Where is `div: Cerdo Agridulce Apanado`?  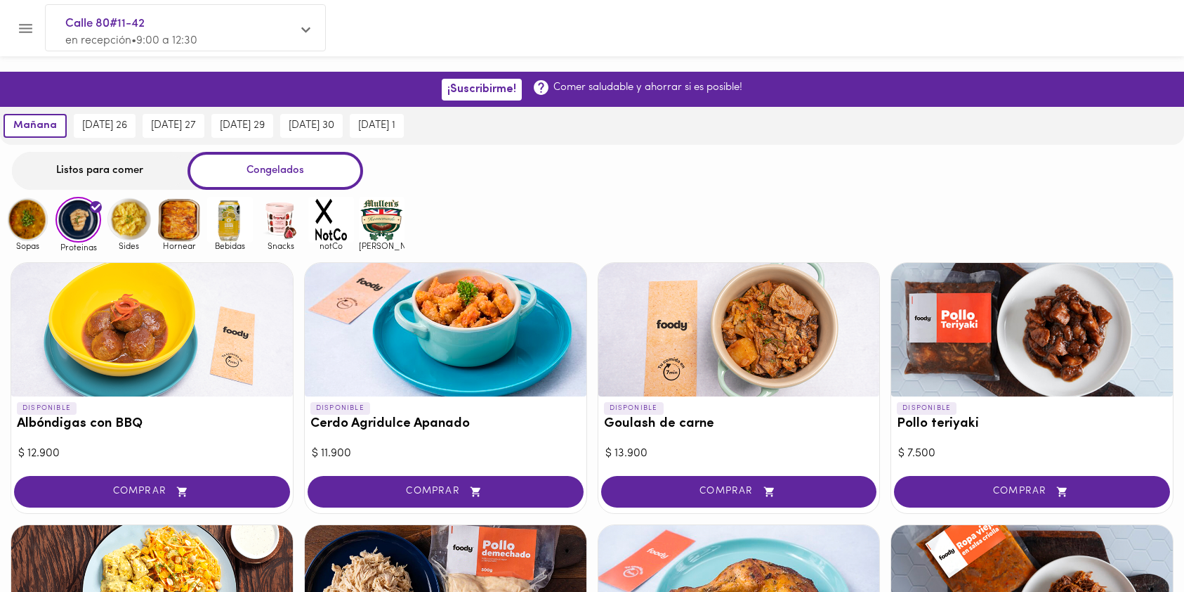
div: Cerdo Agridulce Apanado is located at coordinates (445, 329).